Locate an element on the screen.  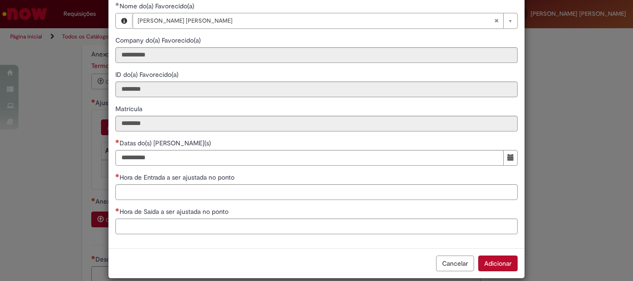
input: Company do(a) Favorecido(a) is located at coordinates (316, 55).